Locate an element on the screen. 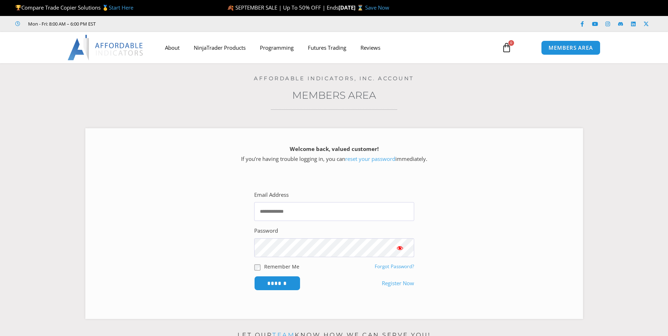  a: About is located at coordinates (172, 48).